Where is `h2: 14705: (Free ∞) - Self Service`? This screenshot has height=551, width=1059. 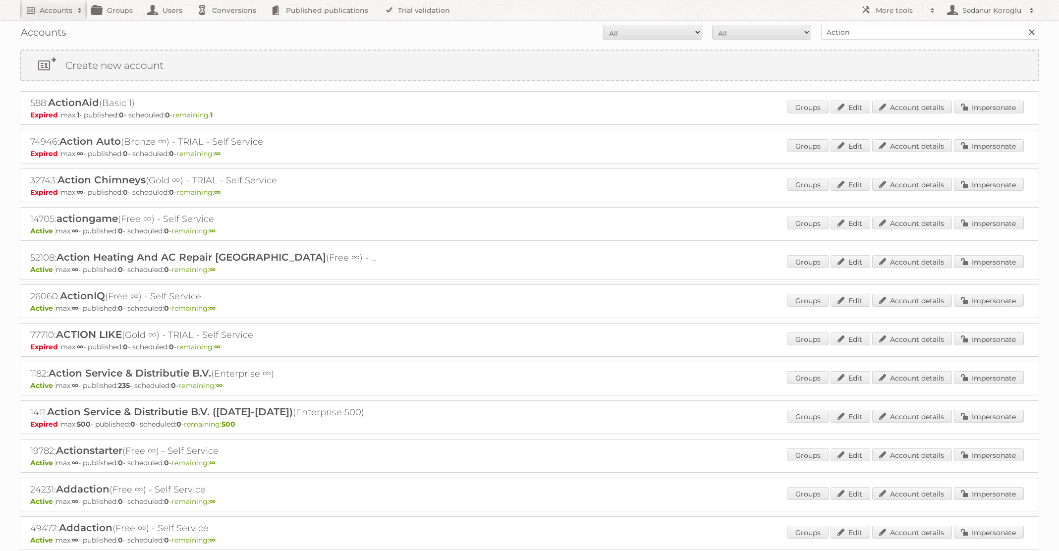 h2: 14705: (Free ∞) - Self Service is located at coordinates (204, 219).